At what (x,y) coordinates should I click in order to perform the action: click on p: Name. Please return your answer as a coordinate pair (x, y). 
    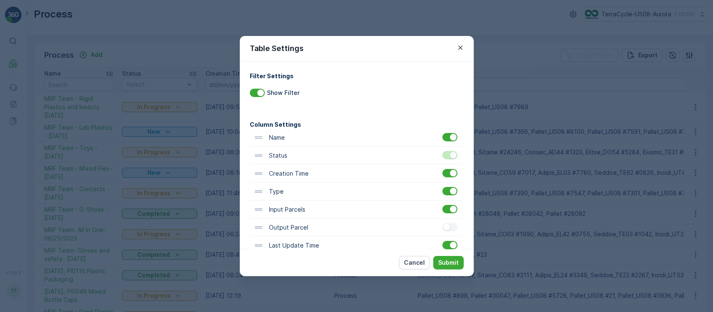
    Looking at the image, I should click on (276, 137).